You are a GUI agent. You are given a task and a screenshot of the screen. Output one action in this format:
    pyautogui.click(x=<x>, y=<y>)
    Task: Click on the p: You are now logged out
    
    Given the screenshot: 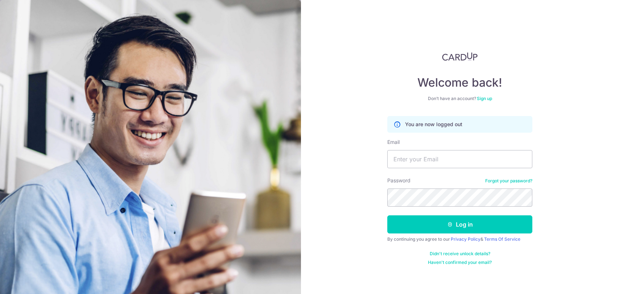 What is the action you would take?
    pyautogui.click(x=434, y=124)
    